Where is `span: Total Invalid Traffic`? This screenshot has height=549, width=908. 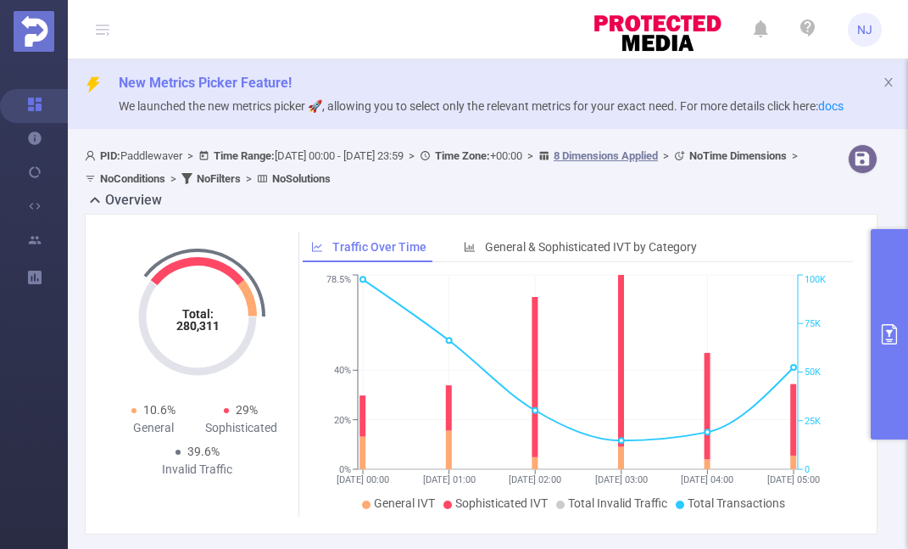
span: Total Invalid Traffic is located at coordinates (617, 503).